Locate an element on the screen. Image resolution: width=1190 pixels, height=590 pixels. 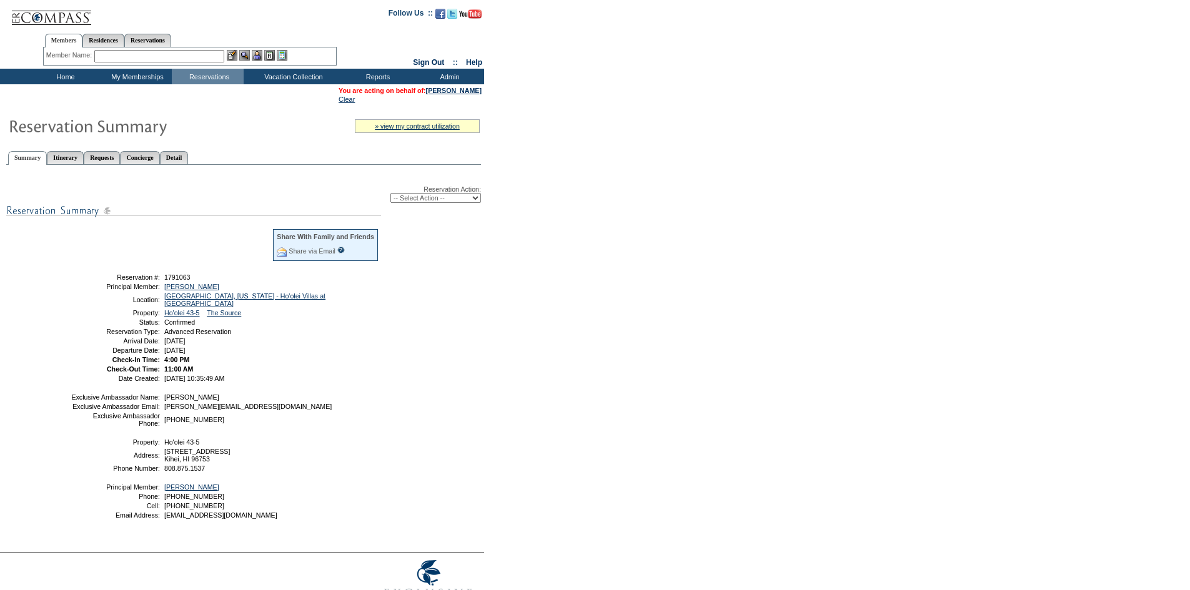
td: Exclusive Ambassador Name: is located at coordinates (115, 397).